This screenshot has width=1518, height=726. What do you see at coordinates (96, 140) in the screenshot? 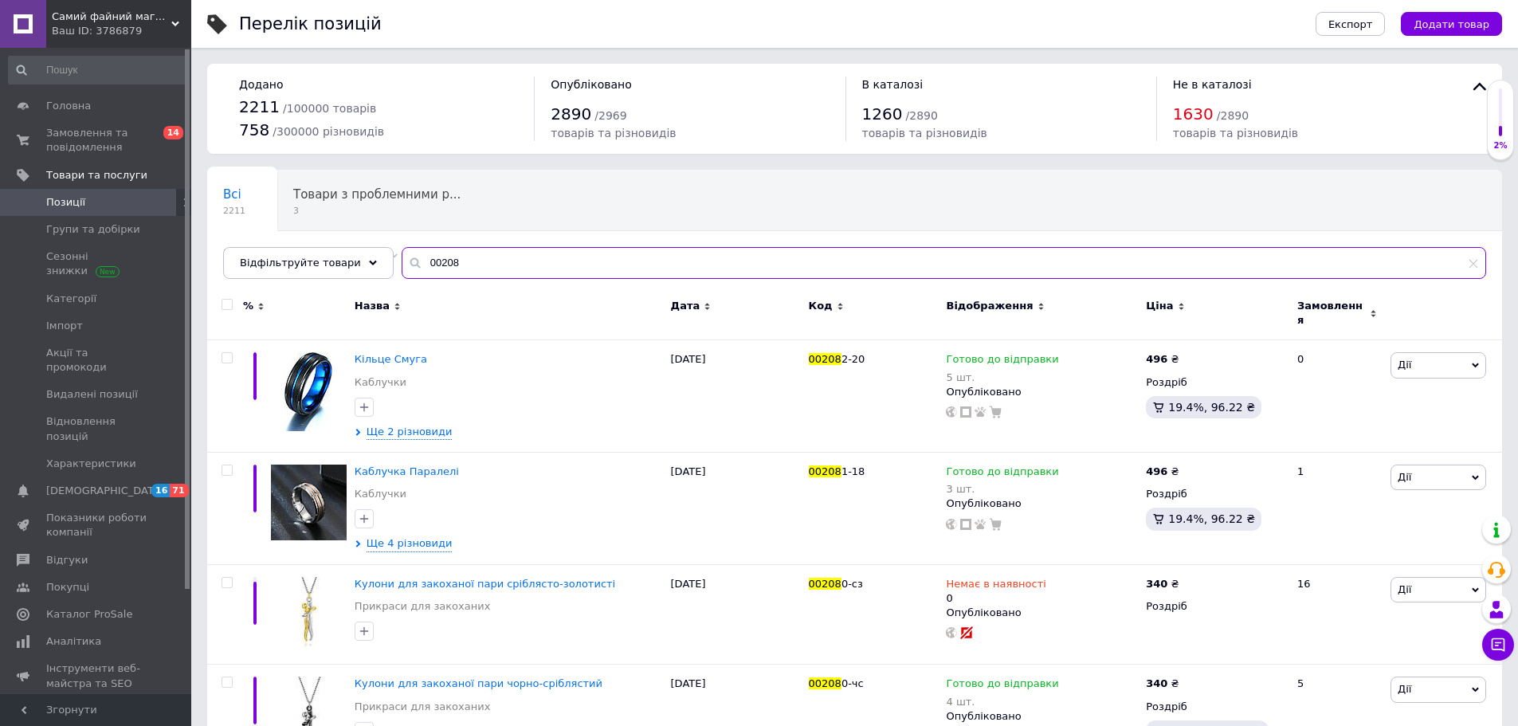
I see `span: Замовлення та повідомлення` at bounding box center [96, 140].